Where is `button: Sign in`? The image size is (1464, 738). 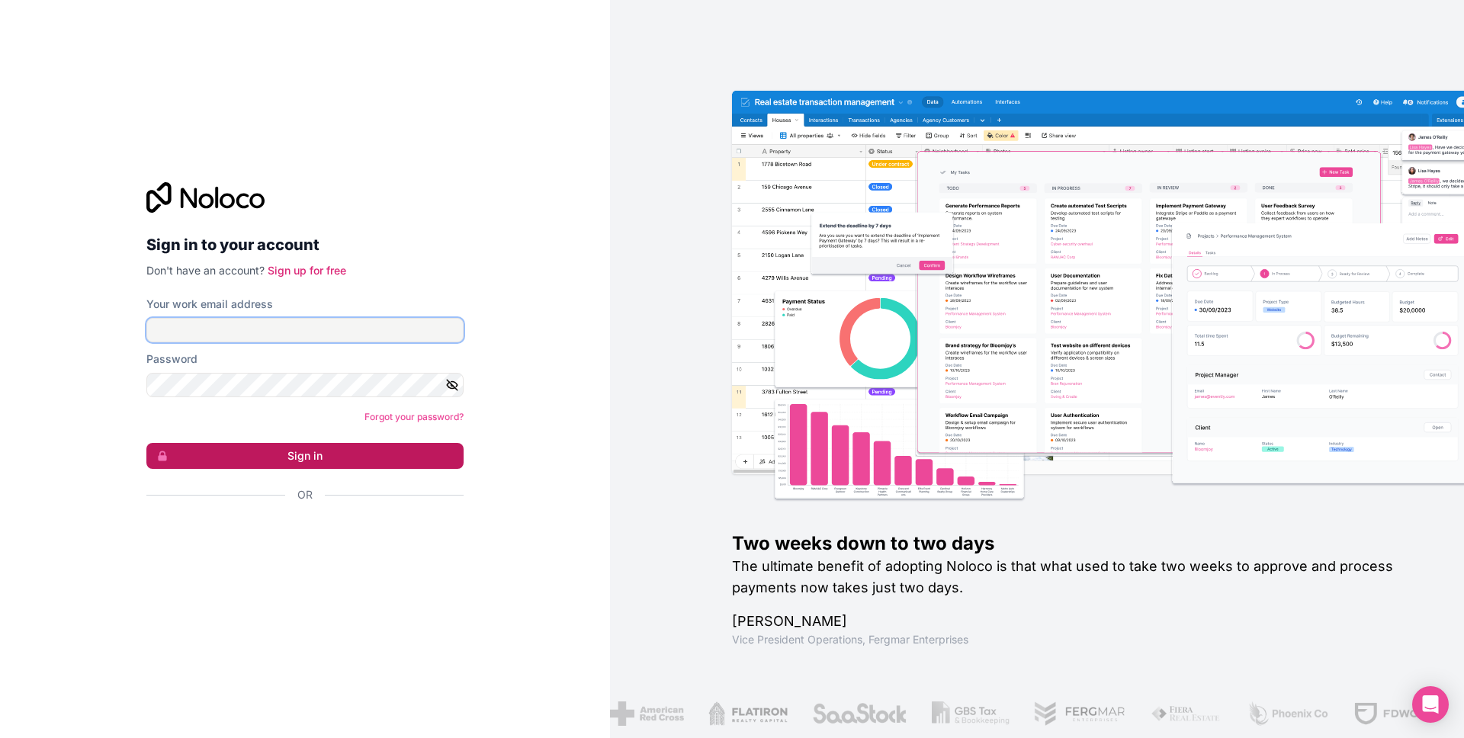 button: Sign in is located at coordinates (305, 456).